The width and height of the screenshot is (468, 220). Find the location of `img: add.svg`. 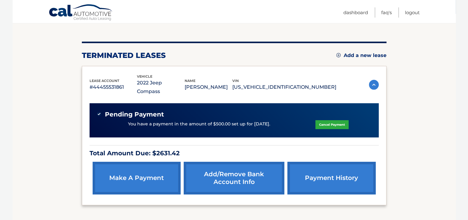

img: add.svg is located at coordinates (339, 55).